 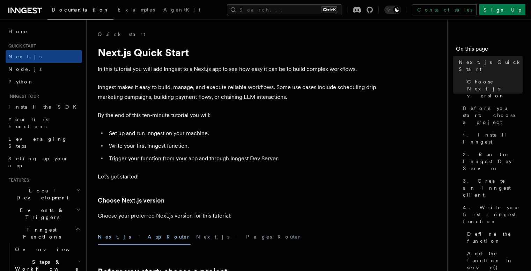 I want to click on span: Install the SDK, so click(x=44, y=107).